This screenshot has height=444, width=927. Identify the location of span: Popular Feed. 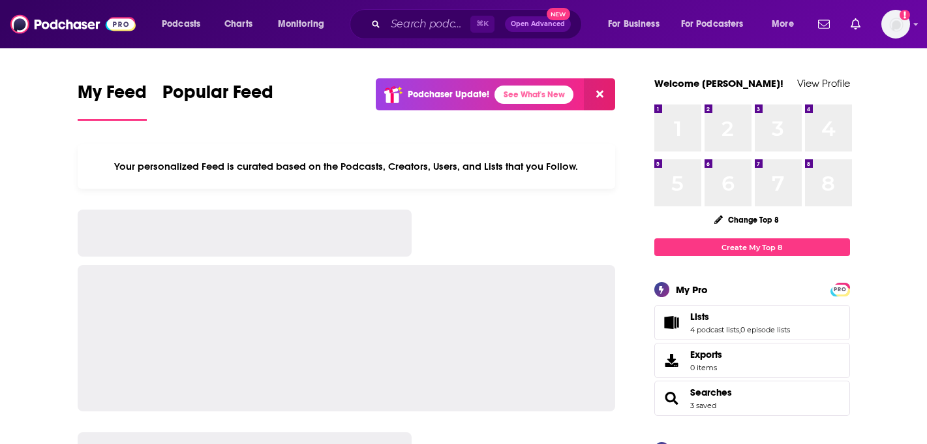
(218, 96).